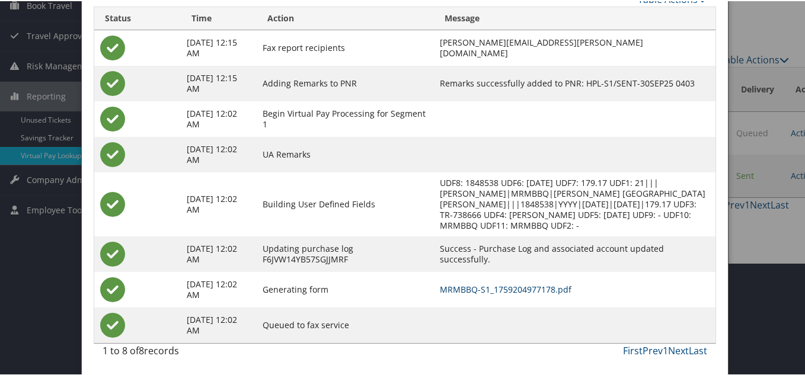 The image size is (805, 375). What do you see at coordinates (575, 253) in the screenshot?
I see `td: Success - Purchase Log and associated account updated successfully.` at bounding box center [575, 253].